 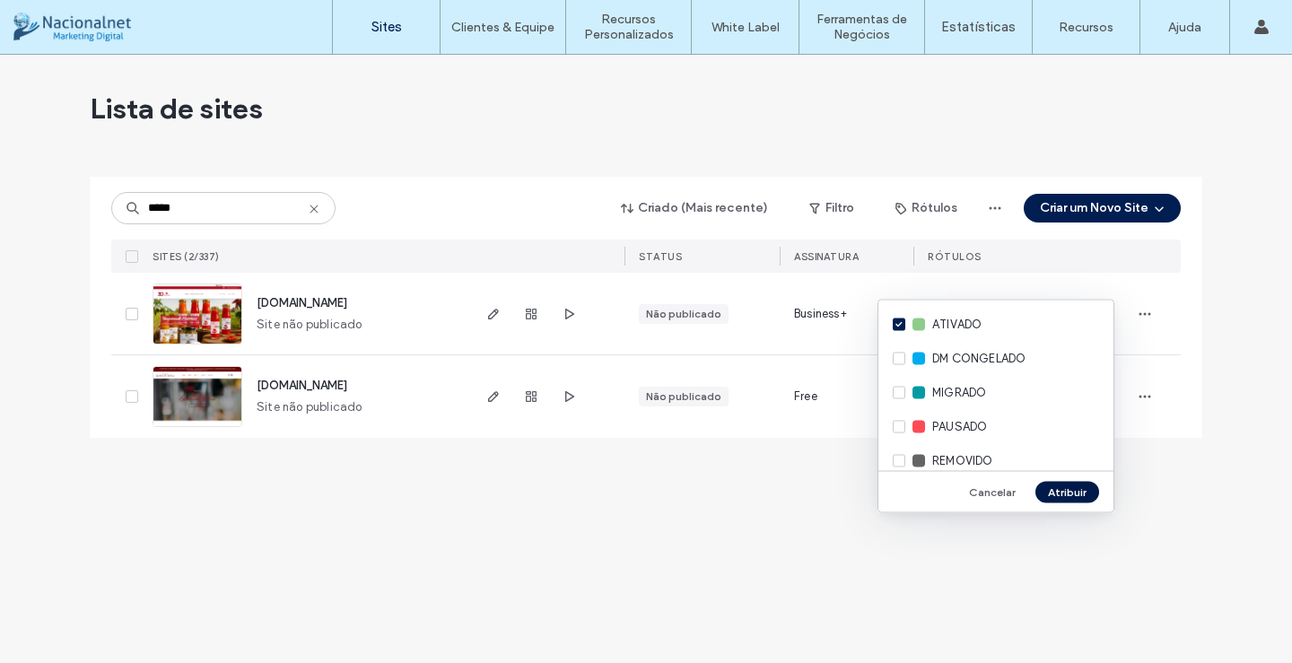 What do you see at coordinates (957, 325) in the screenshot?
I see `span: ATIVADO` at bounding box center [957, 325].